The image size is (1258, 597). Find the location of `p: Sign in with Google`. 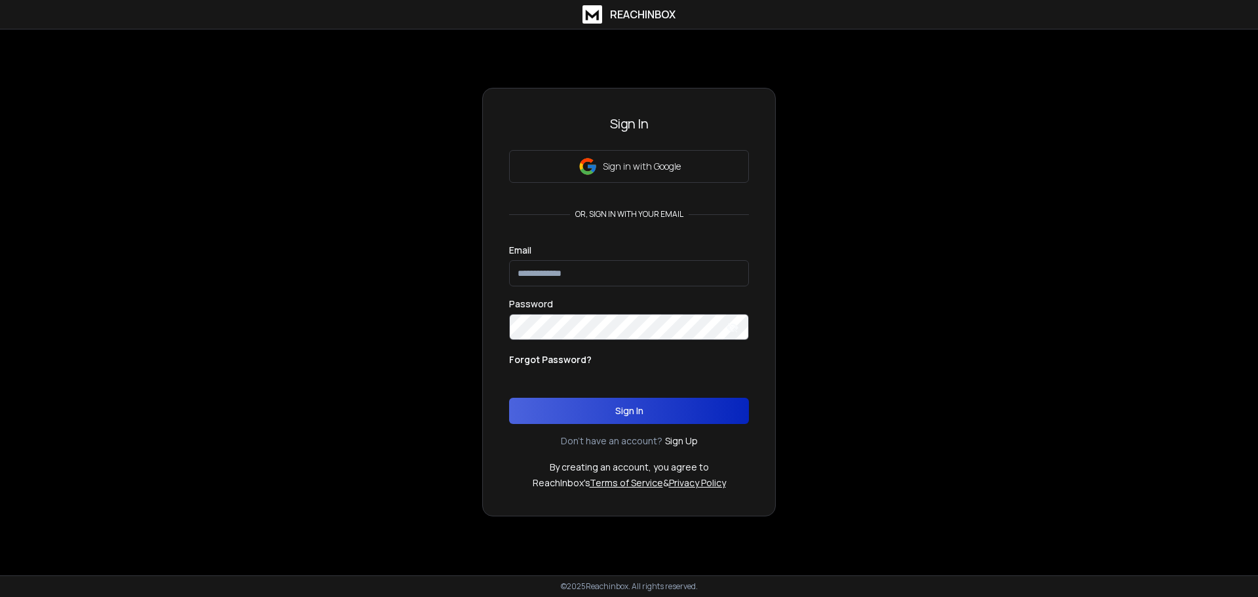

p: Sign in with Google is located at coordinates (641, 166).